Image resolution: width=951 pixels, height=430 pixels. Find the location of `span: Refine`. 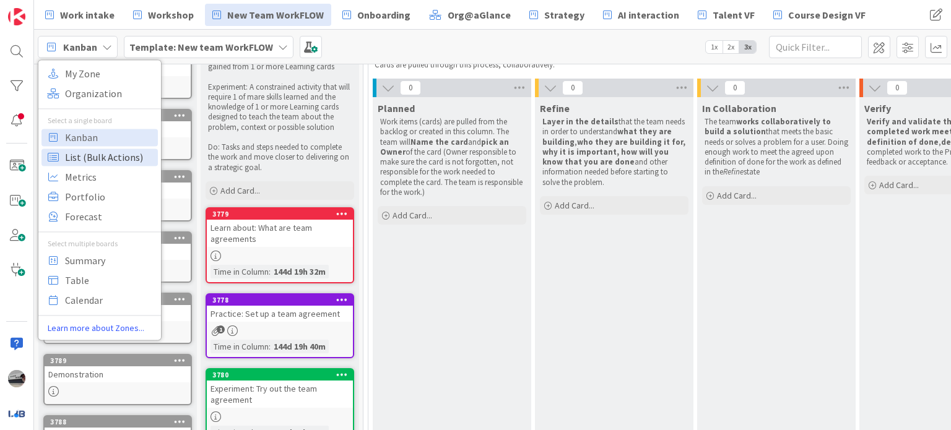

span: Refine is located at coordinates (555, 108).